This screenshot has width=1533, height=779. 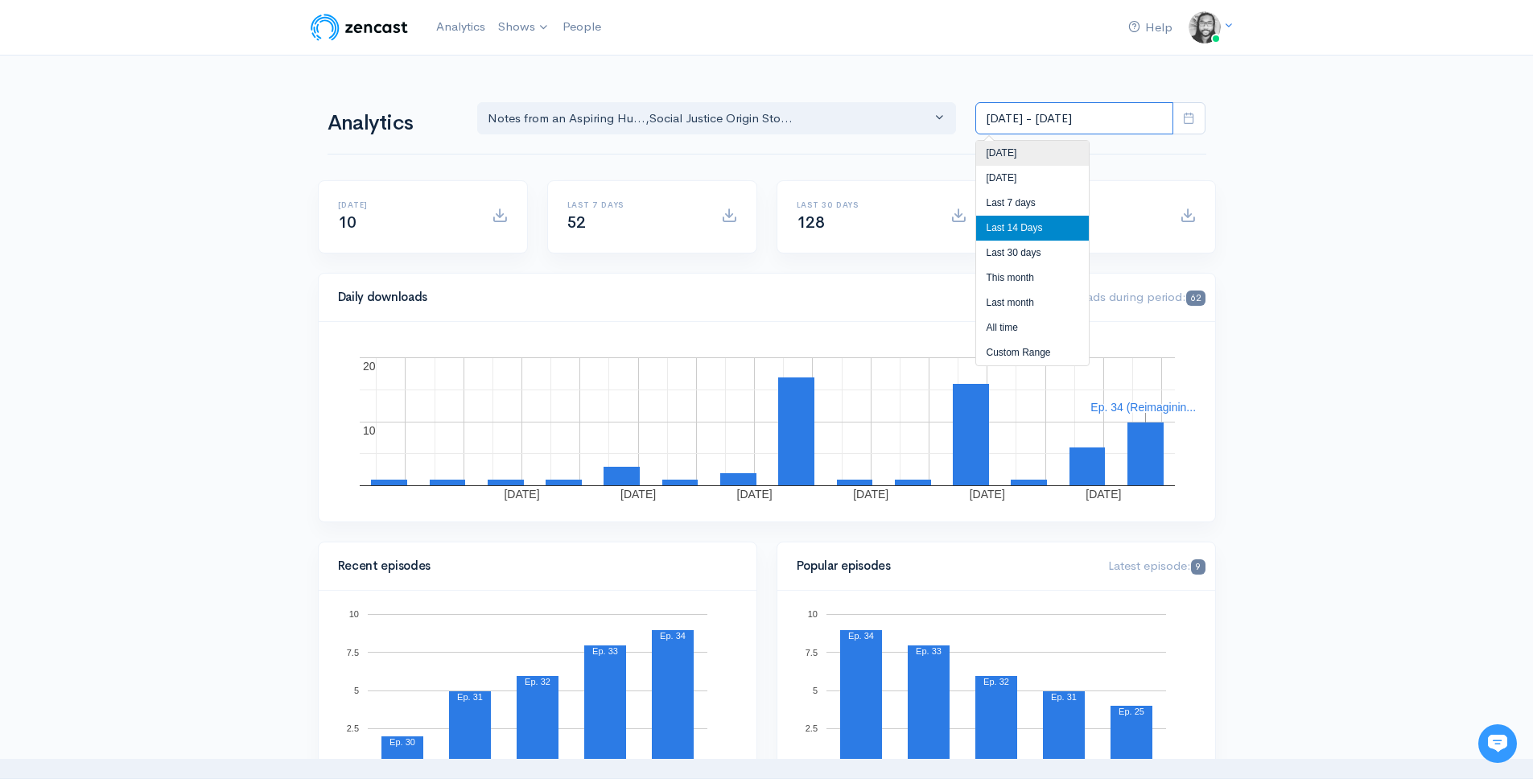 I want to click on li: This month, so click(x=1032, y=278).